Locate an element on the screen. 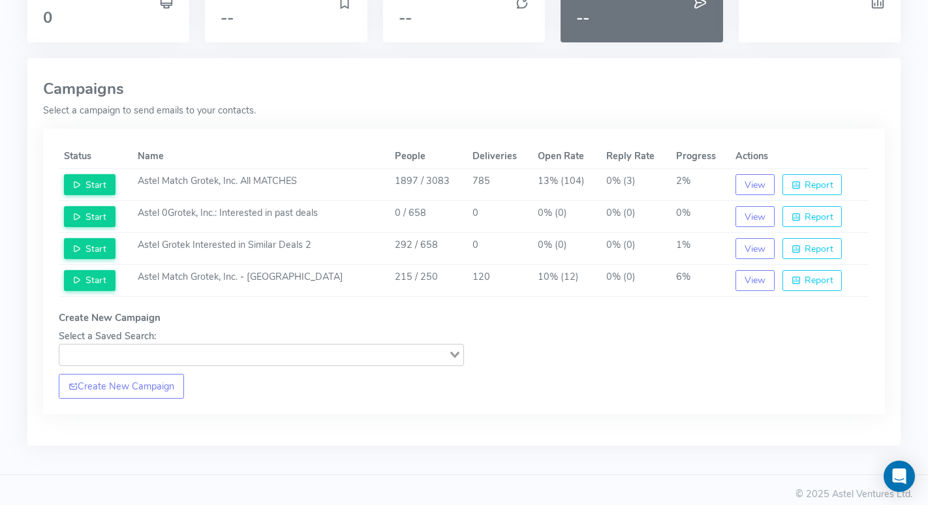  td: 10% (12) is located at coordinates (567, 281).